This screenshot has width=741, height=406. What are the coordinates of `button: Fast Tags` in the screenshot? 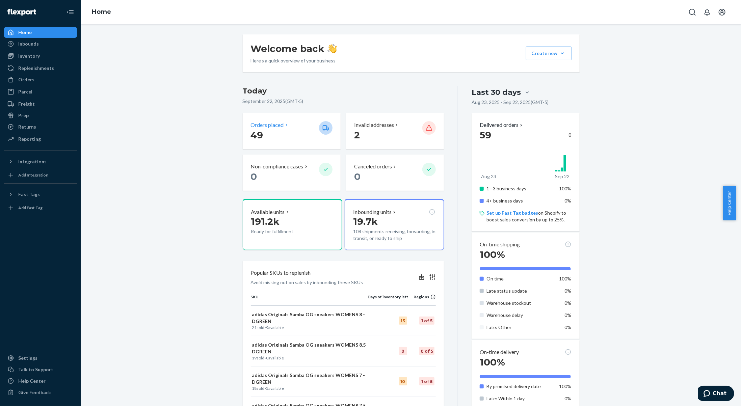 It's located at (41, 194).